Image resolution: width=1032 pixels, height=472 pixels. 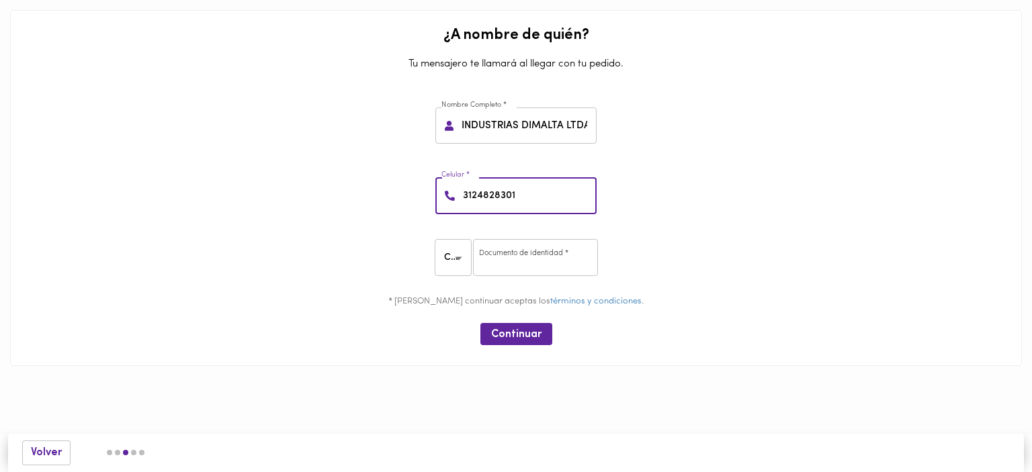 I want to click on a: términos y condiciones, so click(x=596, y=301).